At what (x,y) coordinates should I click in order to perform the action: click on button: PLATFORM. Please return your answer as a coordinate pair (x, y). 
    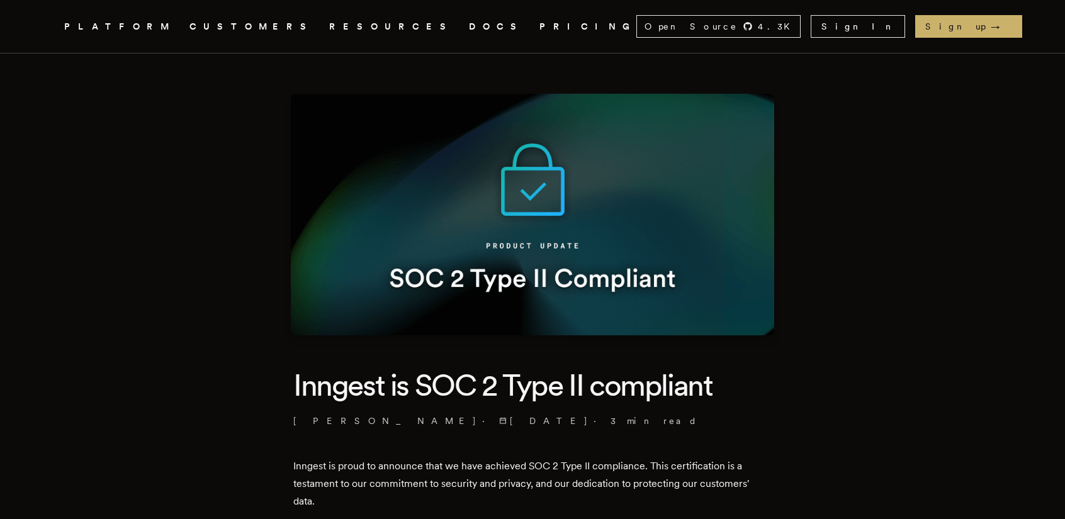
    Looking at the image, I should click on (119, 26).